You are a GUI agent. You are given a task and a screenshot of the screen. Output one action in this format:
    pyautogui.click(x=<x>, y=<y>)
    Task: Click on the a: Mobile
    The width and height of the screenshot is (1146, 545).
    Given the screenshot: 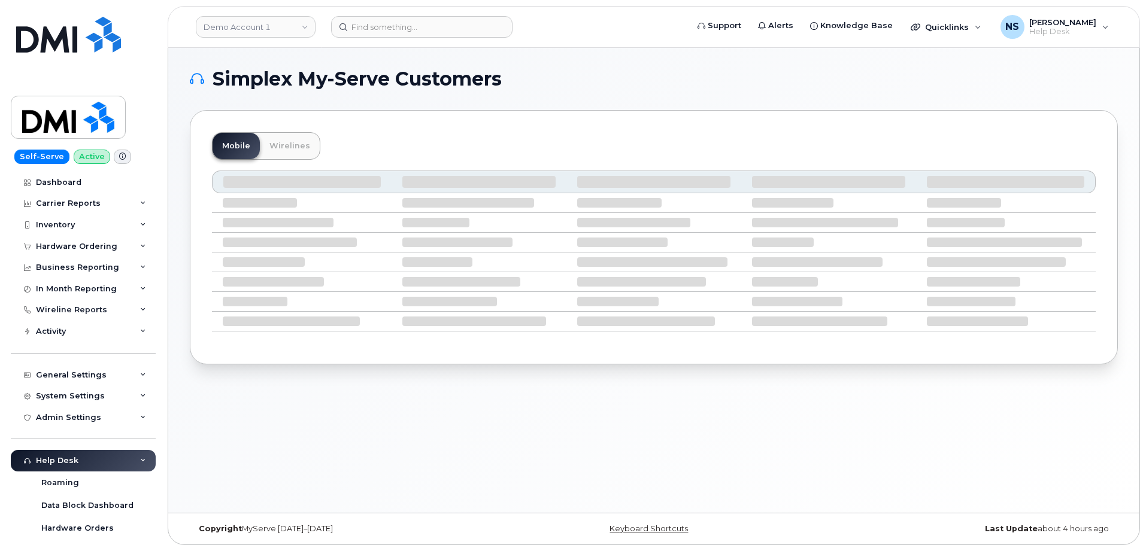 What is the action you would take?
    pyautogui.click(x=236, y=146)
    